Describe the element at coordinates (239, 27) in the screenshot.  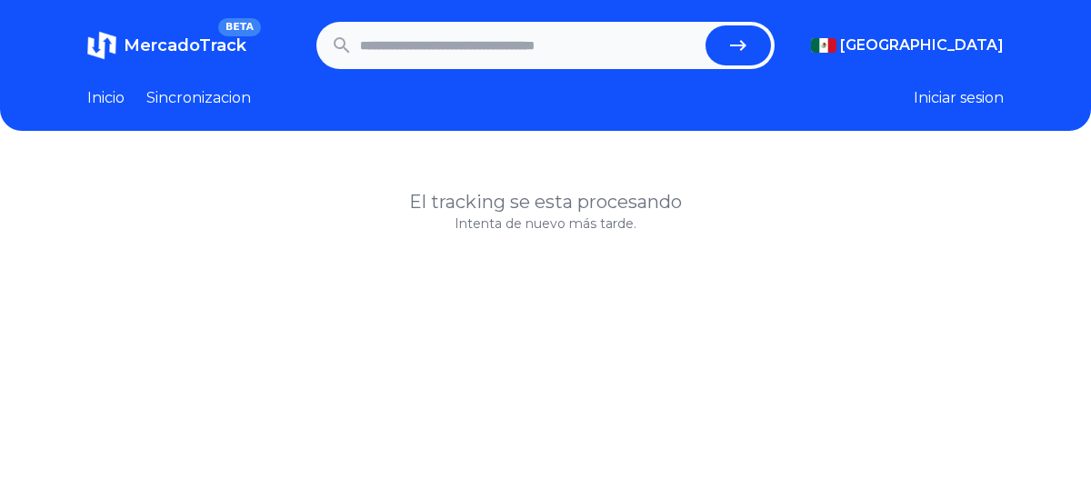
I see `span: BETA` at that location.